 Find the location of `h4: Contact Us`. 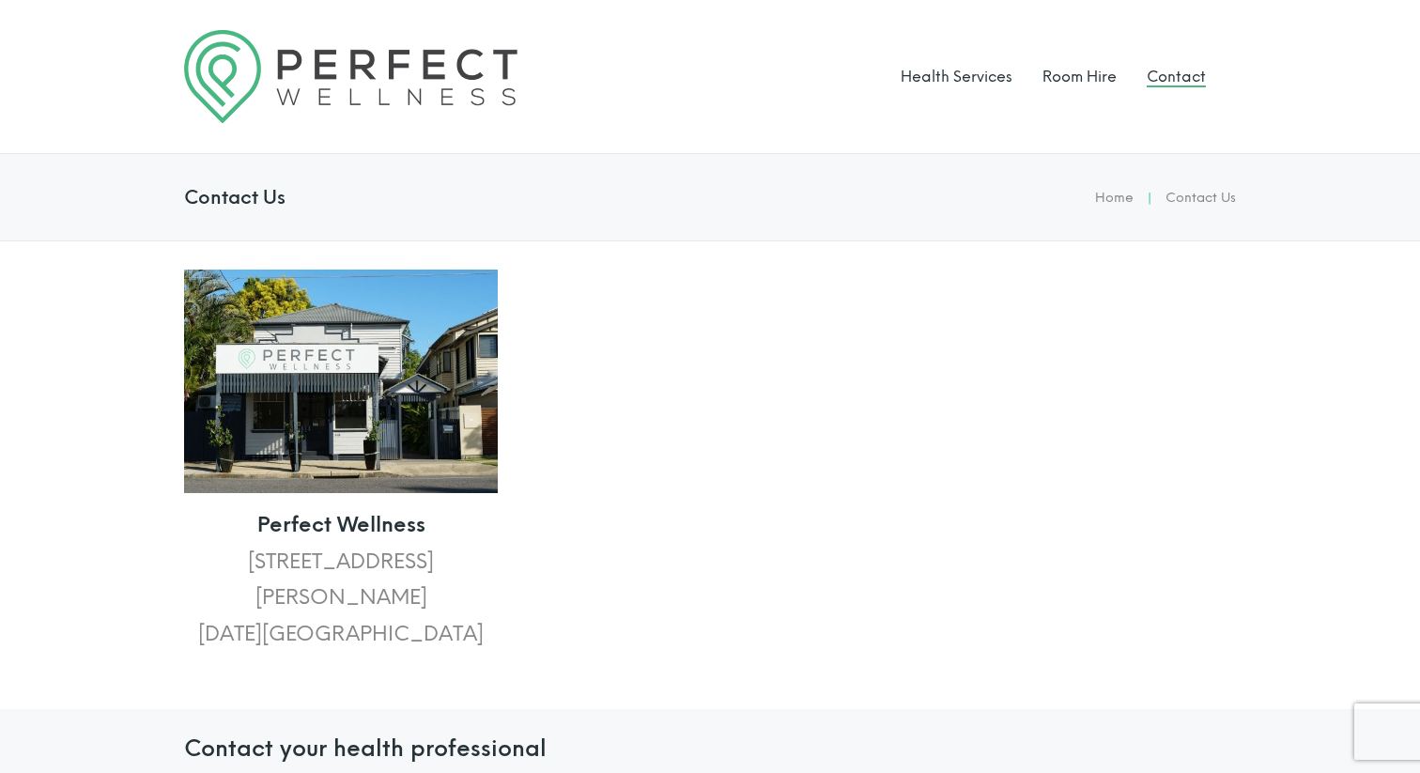

h4: Contact Us is located at coordinates (235, 197).